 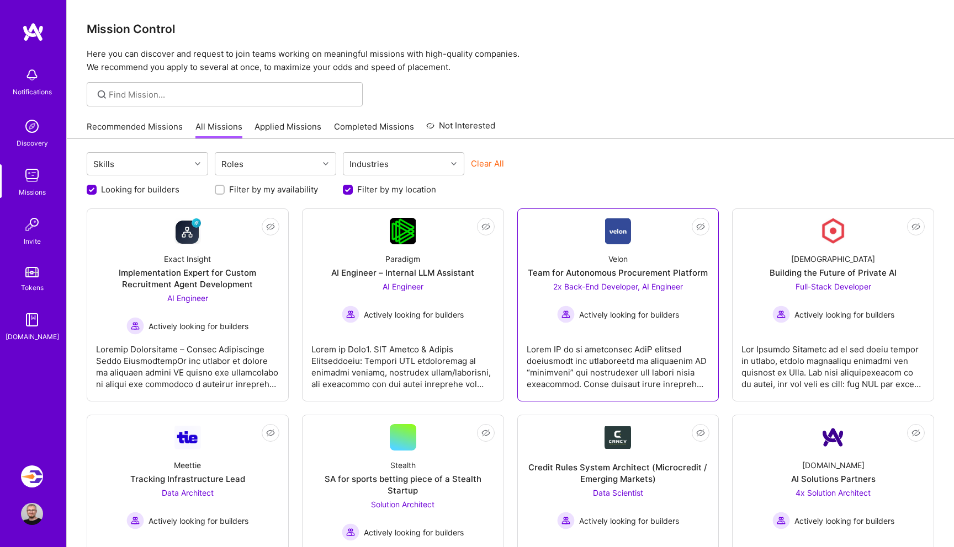 I want to click on label: Looking for builders, so click(x=140, y=189).